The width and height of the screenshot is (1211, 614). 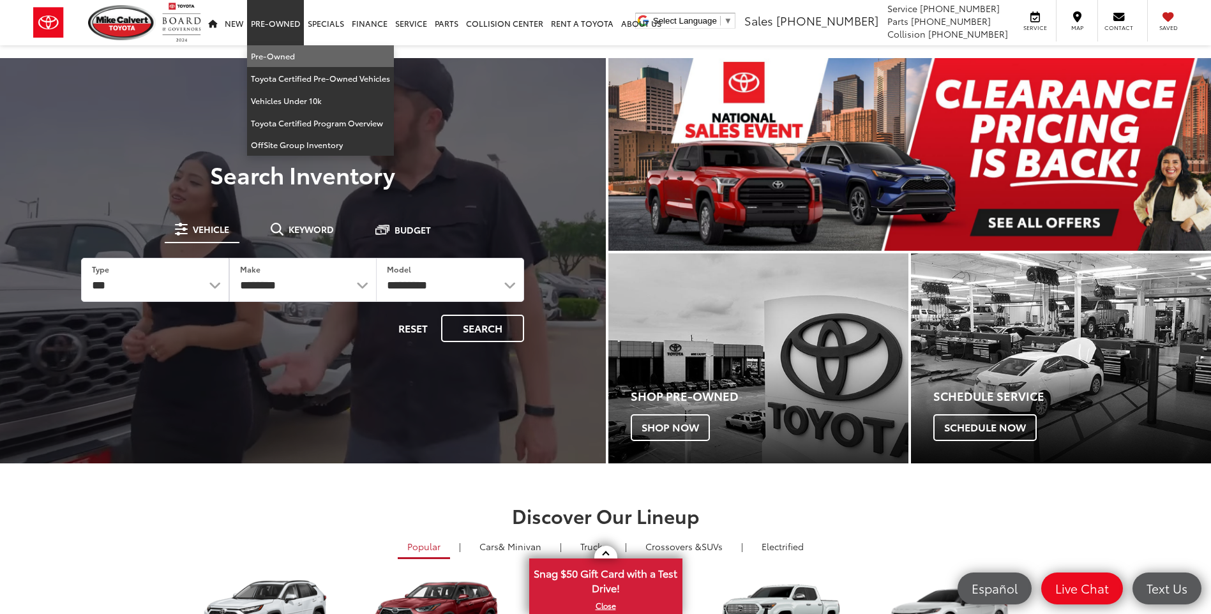 I want to click on a: Schedule Service Schedule Now, so click(x=1061, y=358).